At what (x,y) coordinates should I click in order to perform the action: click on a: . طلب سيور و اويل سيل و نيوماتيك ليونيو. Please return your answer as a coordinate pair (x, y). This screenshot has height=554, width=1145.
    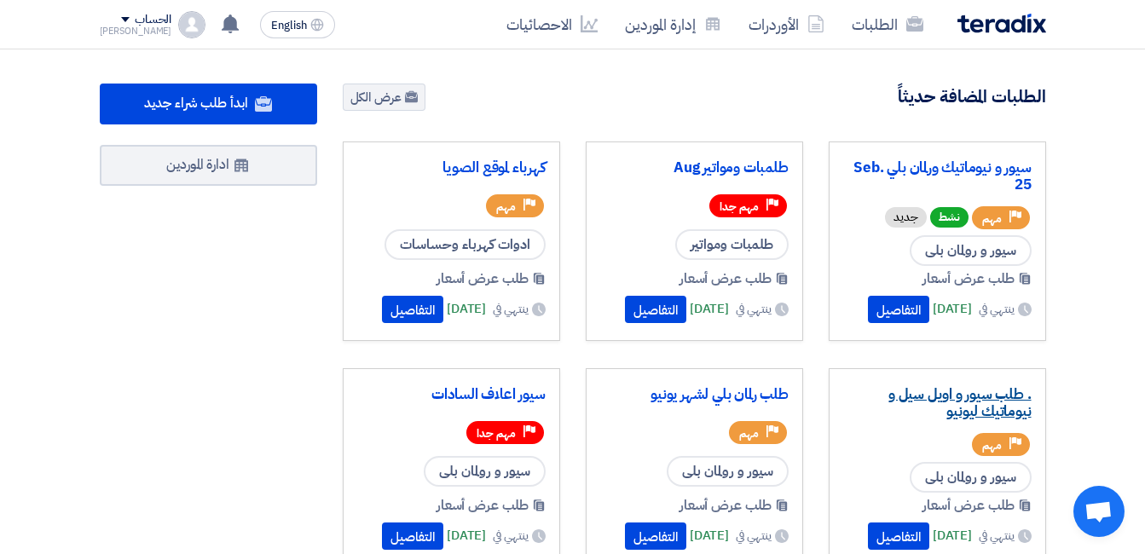
    Looking at the image, I should click on (937, 403).